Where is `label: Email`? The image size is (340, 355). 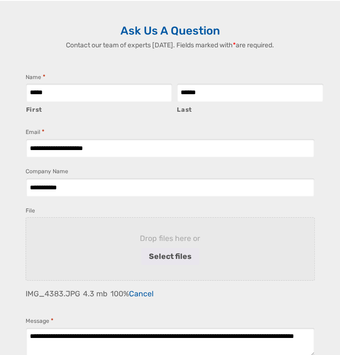 label: Email is located at coordinates (35, 132).